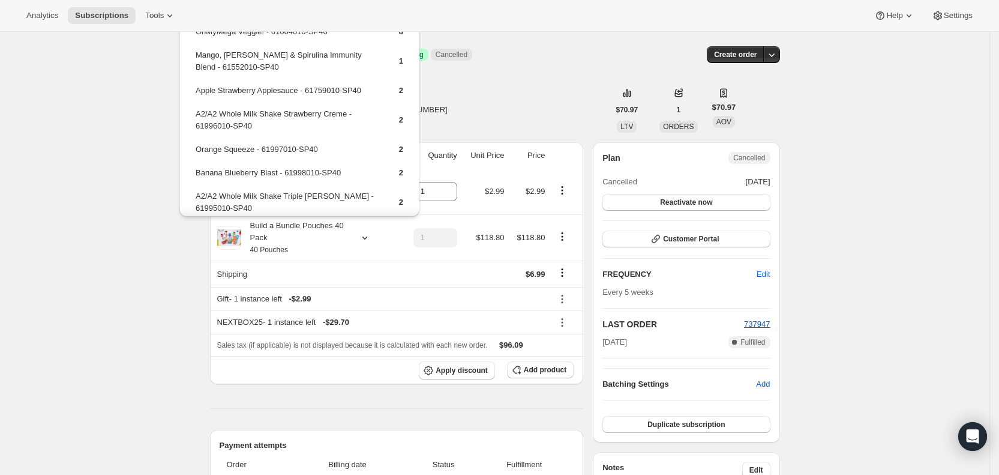 This screenshot has height=475, width=999. I want to click on span: 737947, so click(757, 323).